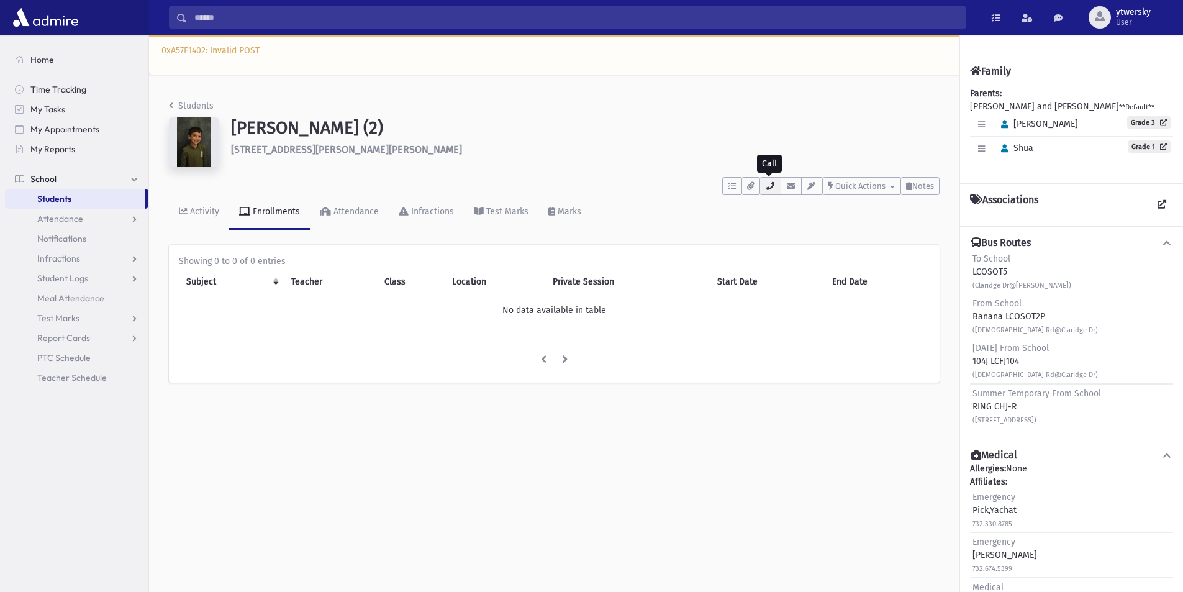 The width and height of the screenshot is (1183, 592). Describe the element at coordinates (76, 129) in the screenshot. I see `a: My Appointments` at that location.